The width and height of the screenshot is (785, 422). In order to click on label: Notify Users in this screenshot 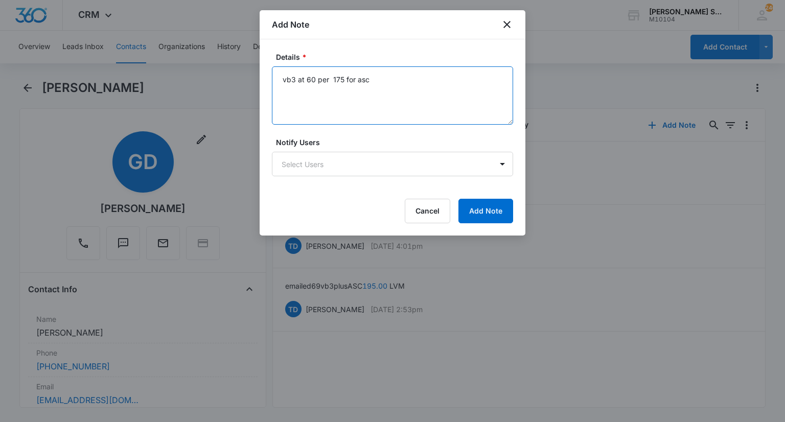, I will do `click(397, 142)`.